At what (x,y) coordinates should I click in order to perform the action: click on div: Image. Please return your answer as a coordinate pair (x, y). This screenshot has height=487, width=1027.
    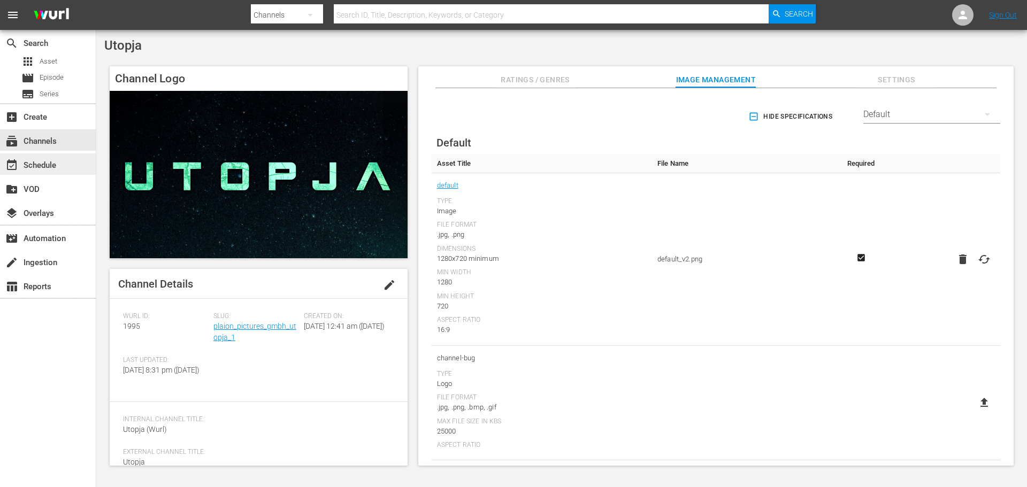
    Looking at the image, I should click on (542, 211).